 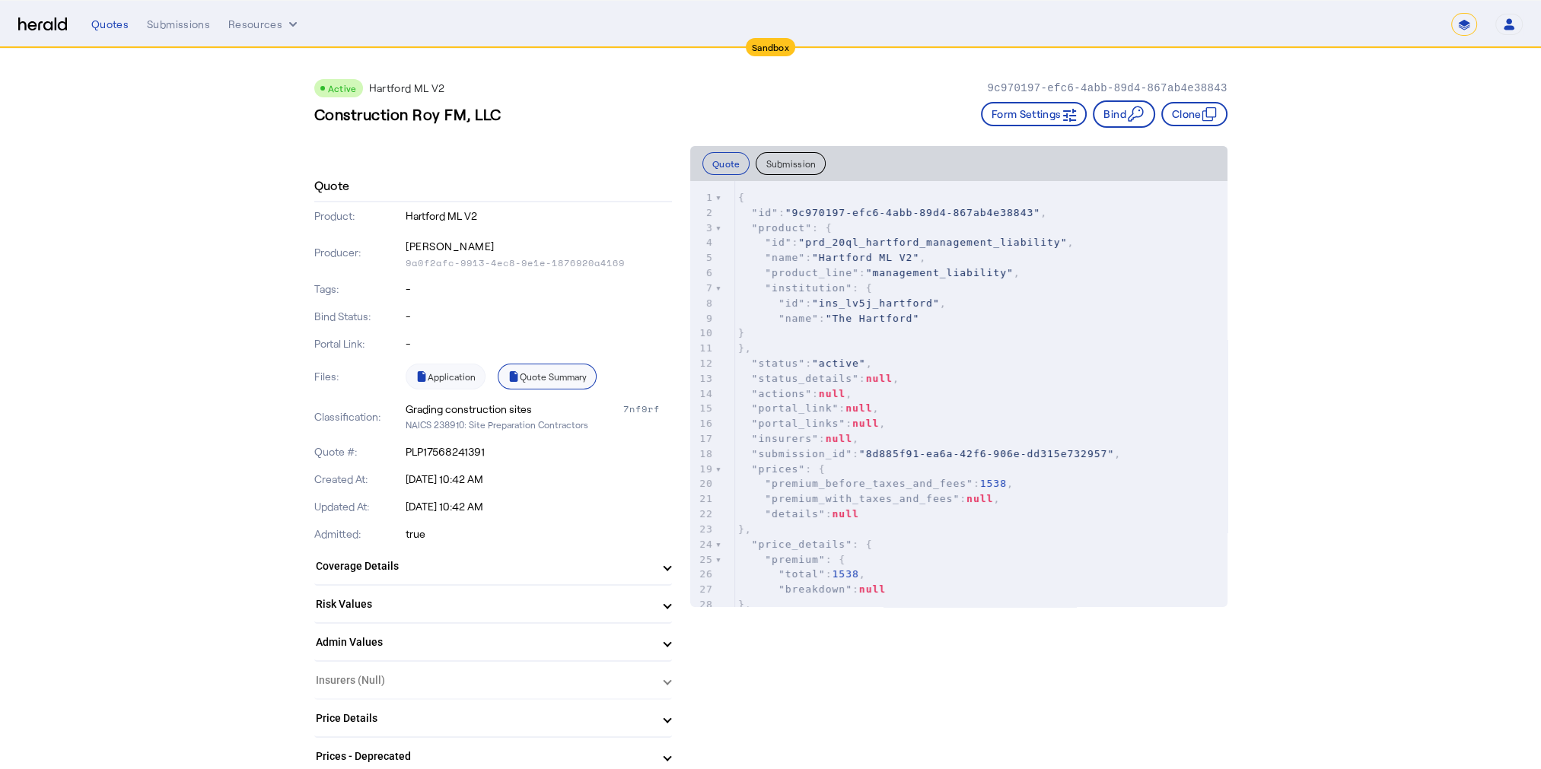 I want to click on span: "name", so click(x=784, y=257).